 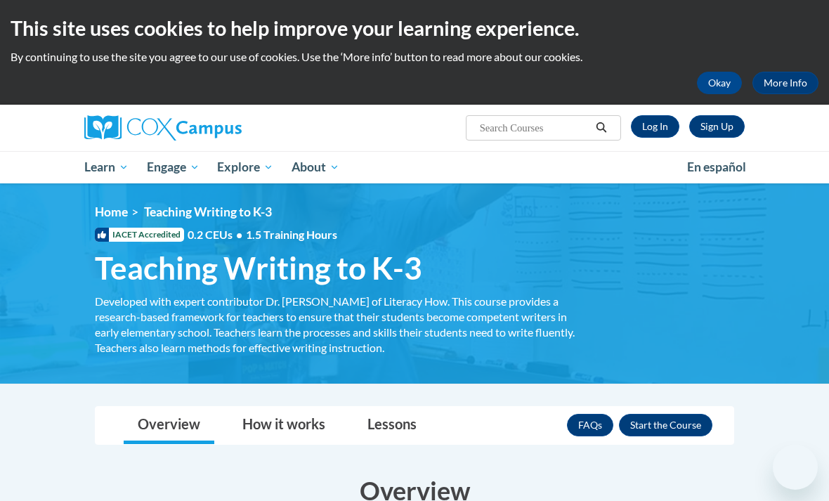 What do you see at coordinates (284, 425) in the screenshot?
I see `a: How it works` at bounding box center [284, 425].